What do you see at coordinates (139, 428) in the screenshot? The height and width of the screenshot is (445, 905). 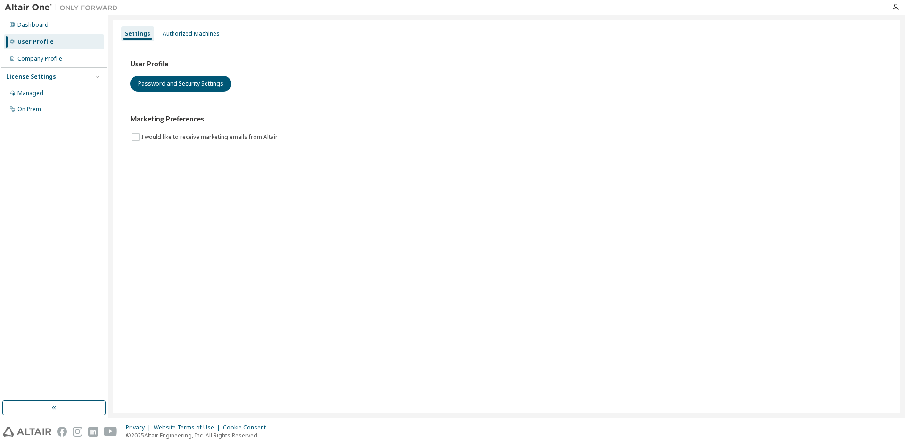 I see `div: Privacy` at bounding box center [139, 428].